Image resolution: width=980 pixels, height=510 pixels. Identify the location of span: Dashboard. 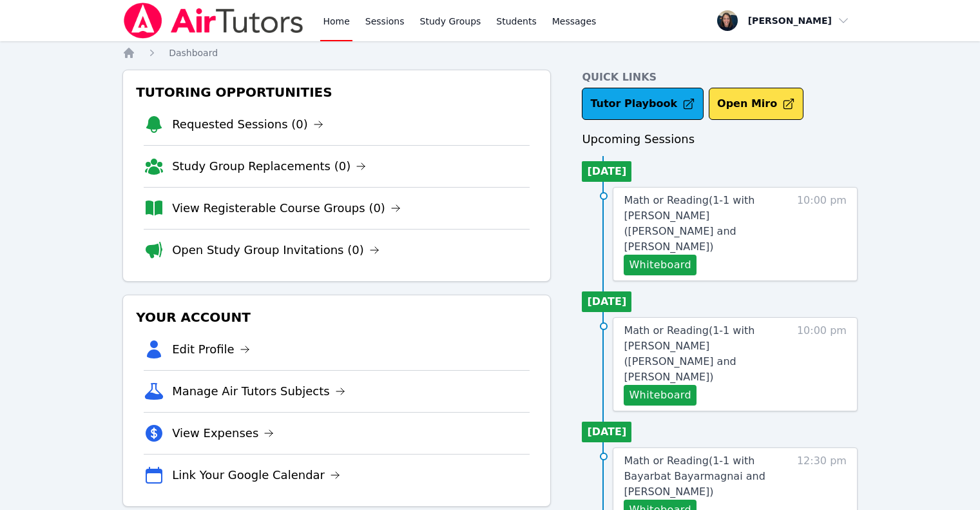
(193, 53).